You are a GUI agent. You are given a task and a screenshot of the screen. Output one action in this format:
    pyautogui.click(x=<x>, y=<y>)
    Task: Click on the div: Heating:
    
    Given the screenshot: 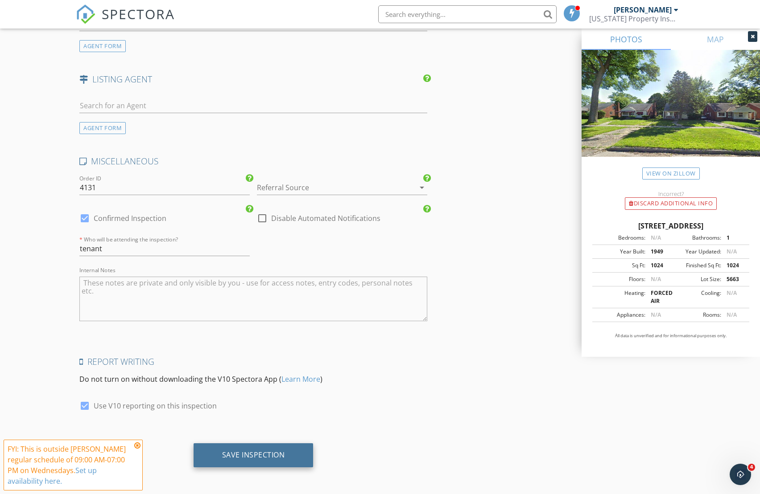 What is the action you would take?
    pyautogui.click(x=620, y=297)
    